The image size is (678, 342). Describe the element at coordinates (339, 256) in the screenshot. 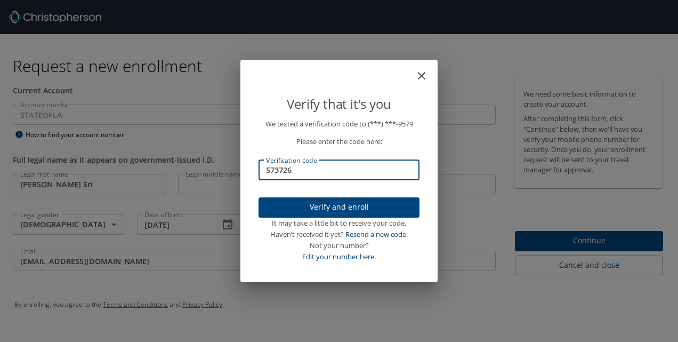

I see `a: Edit your number here.` at that location.